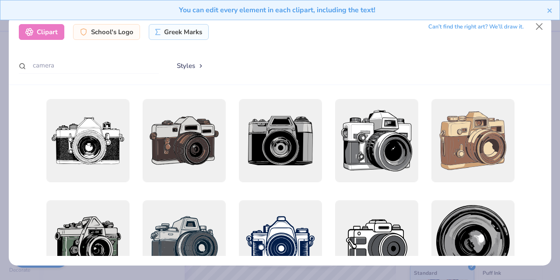 The image size is (560, 280). What do you see at coordinates (550, 10) in the screenshot?
I see `button: close` at bounding box center [550, 10].